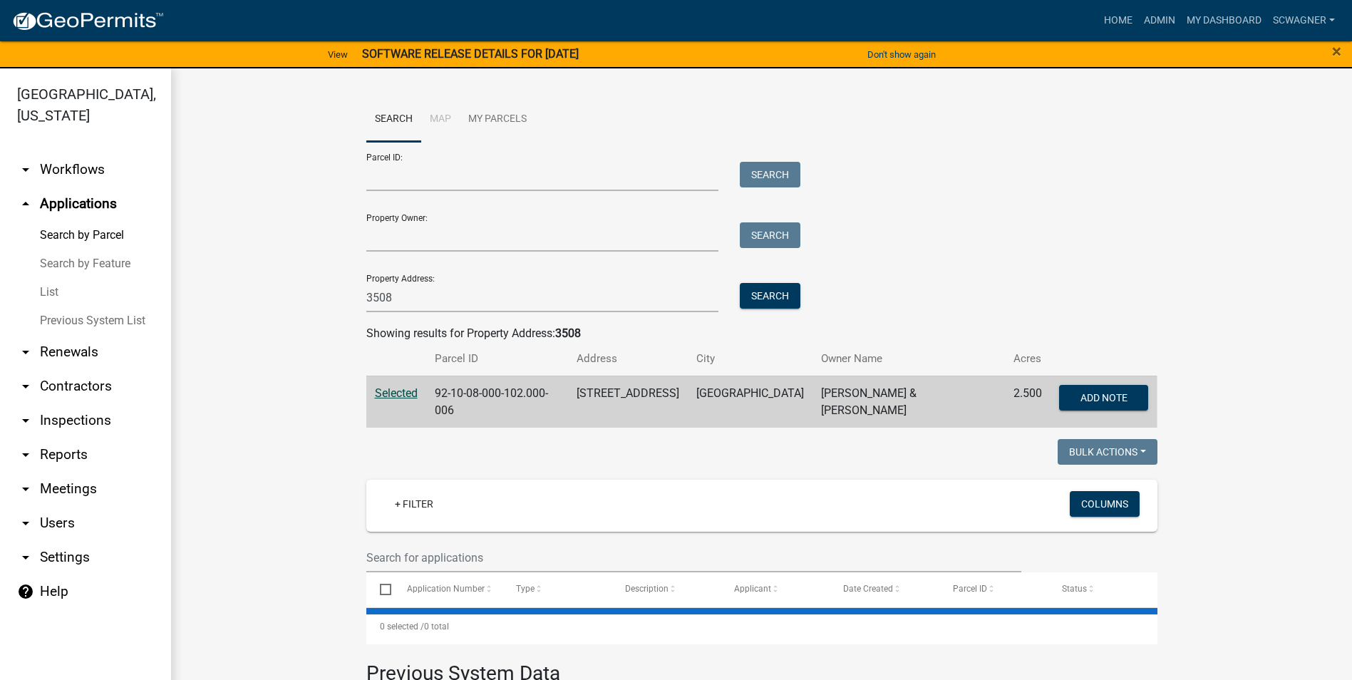 This screenshot has width=1352, height=680. I want to click on a: My Dashboard, so click(1224, 21).